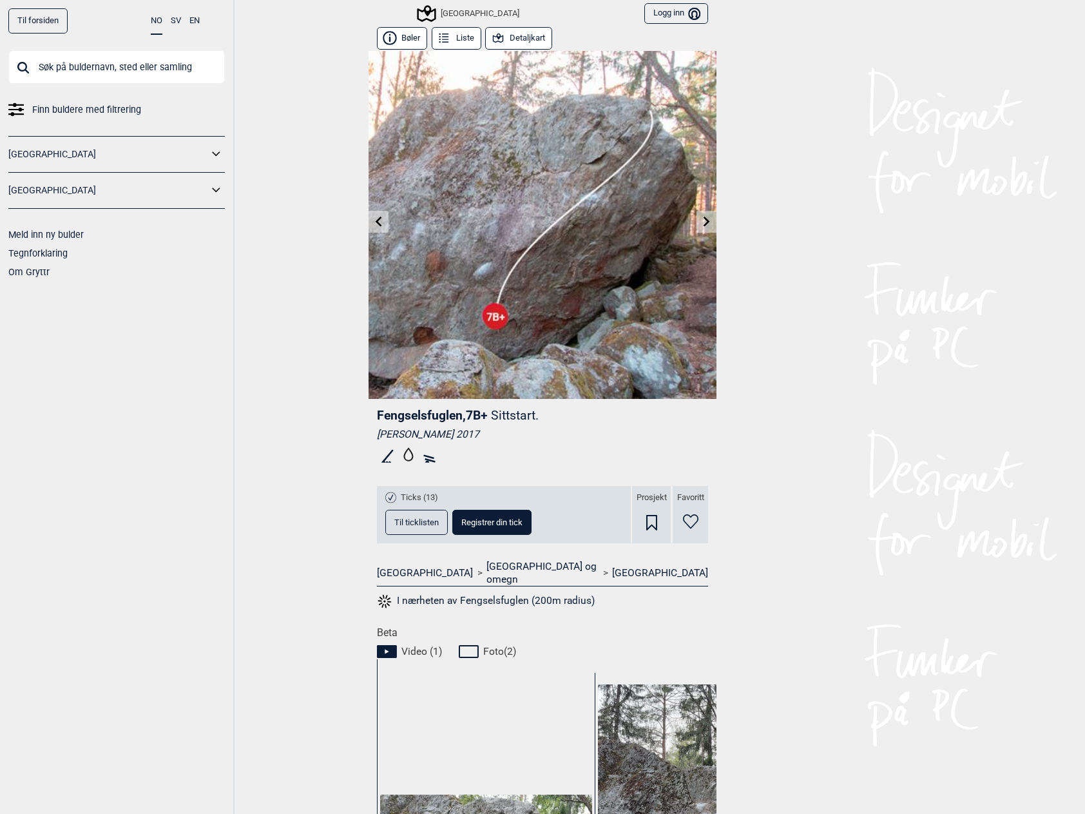  I want to click on a: Finn buldere med filtrering, so click(117, 110).